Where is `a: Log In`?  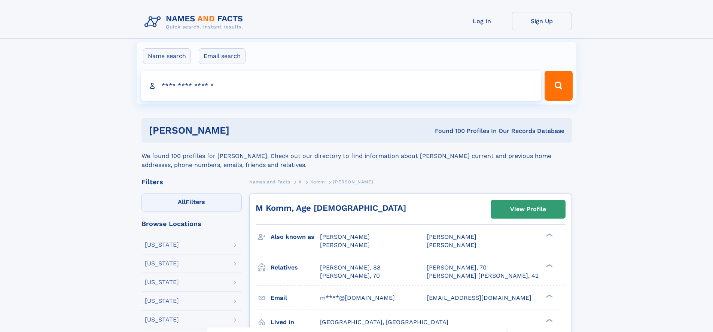 a: Log In is located at coordinates (482, 21).